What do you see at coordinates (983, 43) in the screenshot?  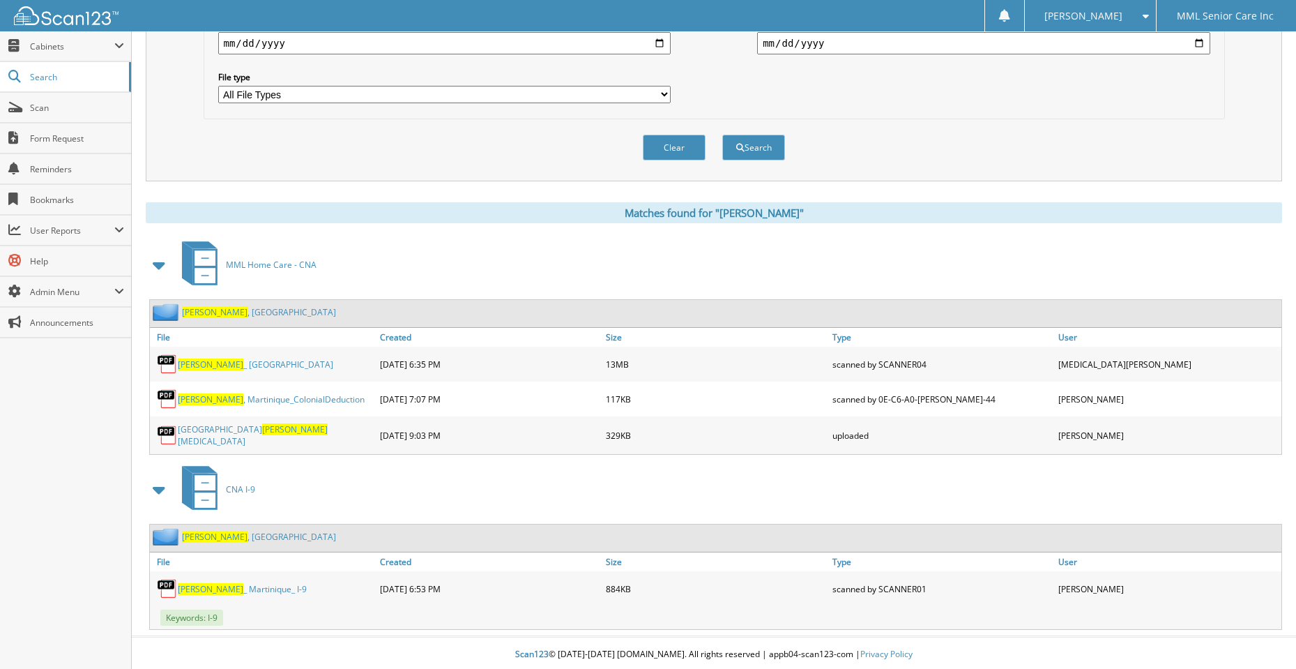 I see `input: end` at bounding box center [983, 43].